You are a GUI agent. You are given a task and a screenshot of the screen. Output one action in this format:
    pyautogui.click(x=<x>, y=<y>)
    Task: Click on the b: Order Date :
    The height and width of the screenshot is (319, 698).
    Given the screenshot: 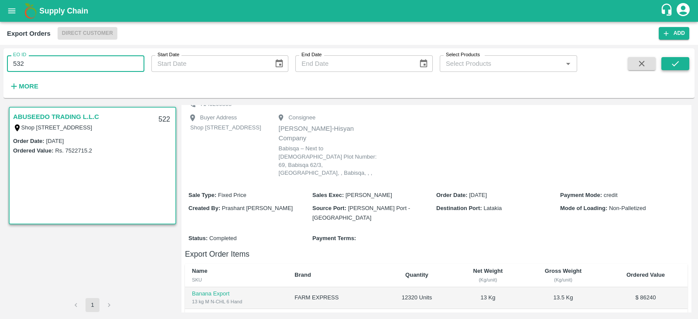 What is the action you would take?
    pyautogui.click(x=452, y=195)
    